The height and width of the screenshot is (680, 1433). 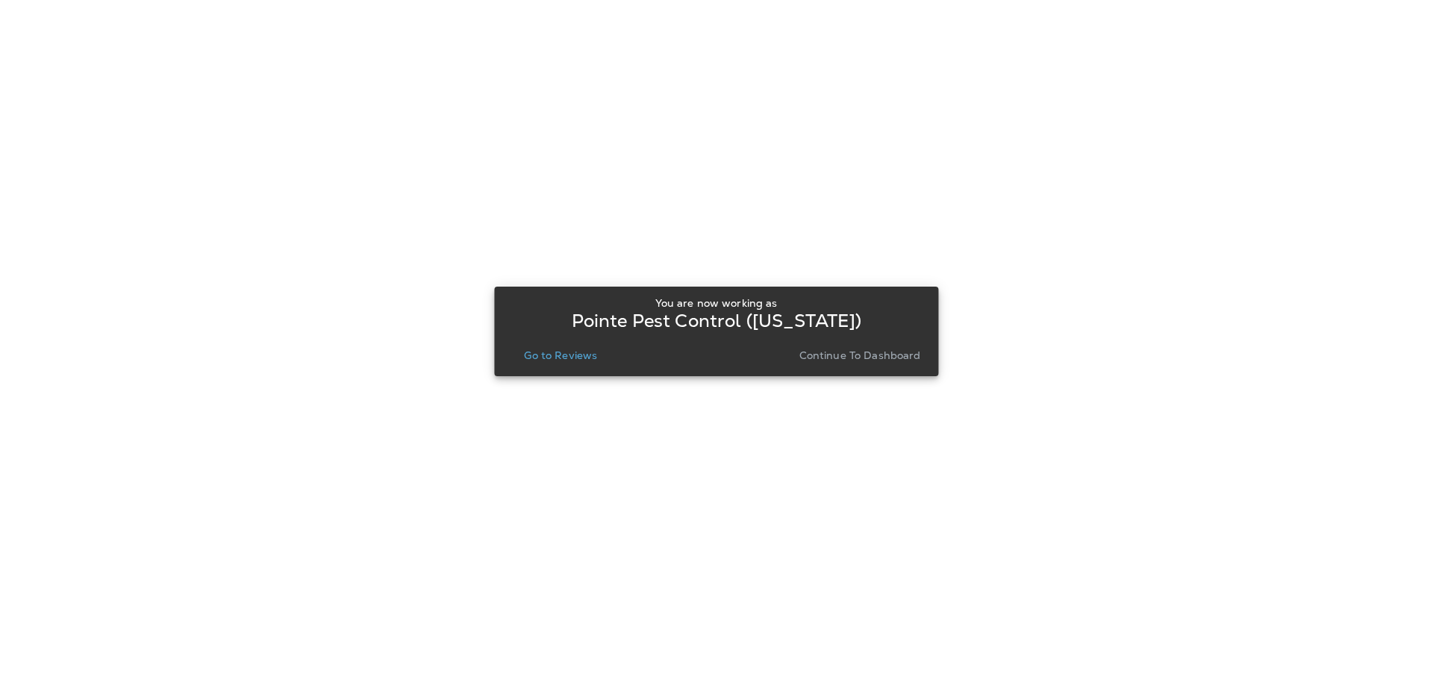 I want to click on p: Continue to Dashboard, so click(x=860, y=355).